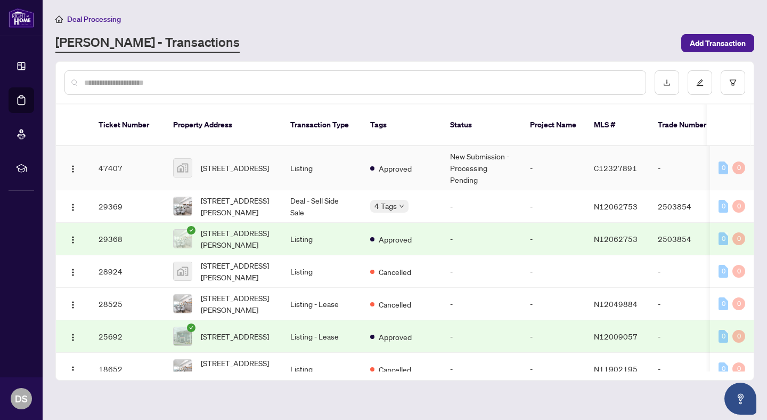 The width and height of the screenshot is (767, 420). I want to click on span: filter, so click(733, 83).